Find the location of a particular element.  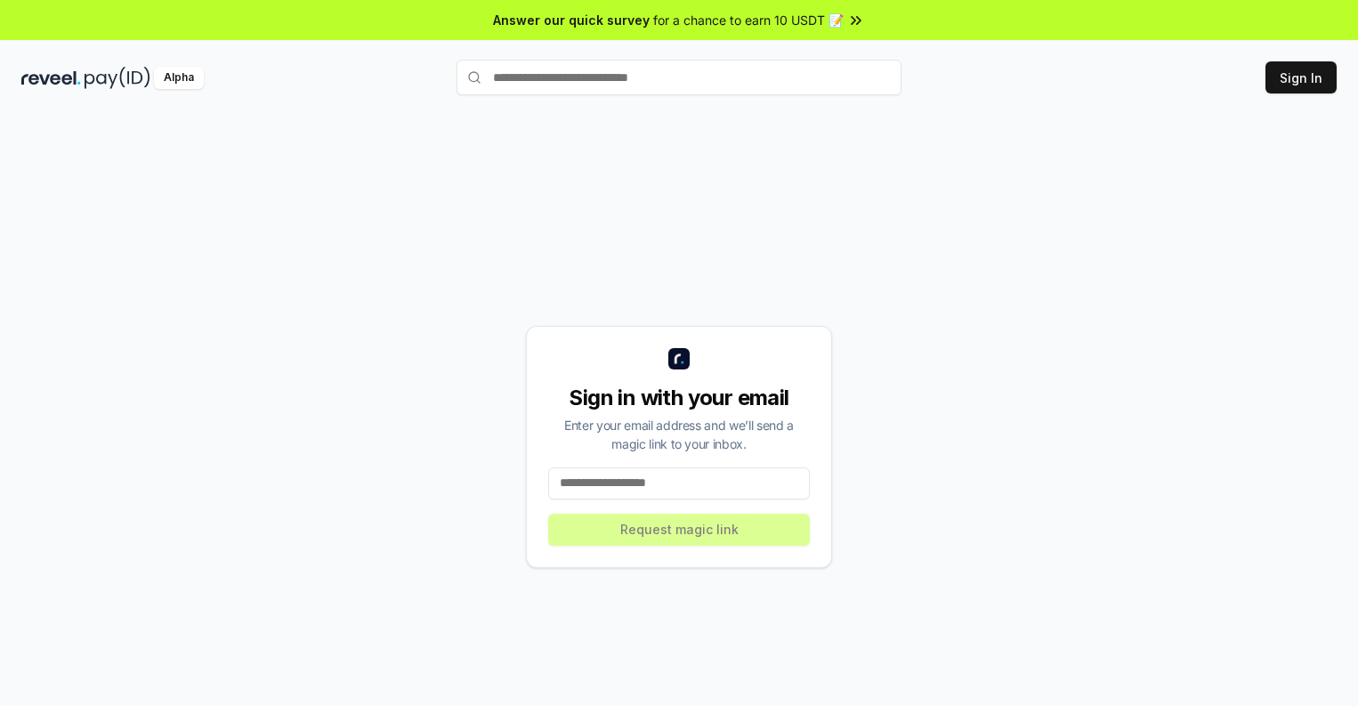

button: Sign In is located at coordinates (1301, 77).